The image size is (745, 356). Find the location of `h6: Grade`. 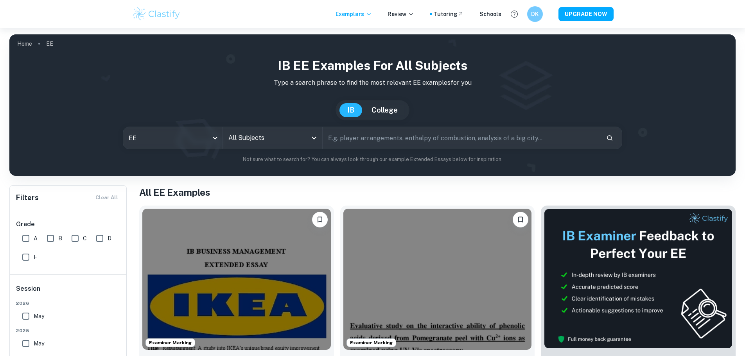

h6: Grade is located at coordinates (68, 224).